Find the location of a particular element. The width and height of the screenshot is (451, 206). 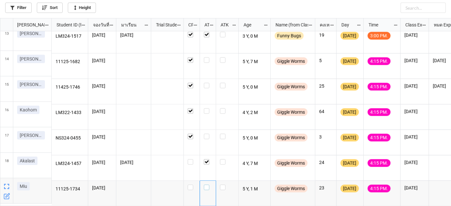

p: 11125-1734 is located at coordinates (70, 190).